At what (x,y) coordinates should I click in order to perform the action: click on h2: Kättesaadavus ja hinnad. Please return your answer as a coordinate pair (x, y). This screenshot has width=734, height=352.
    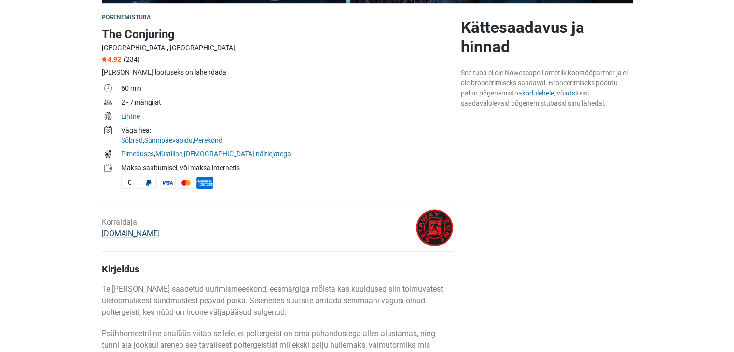
    Looking at the image, I should click on (547, 37).